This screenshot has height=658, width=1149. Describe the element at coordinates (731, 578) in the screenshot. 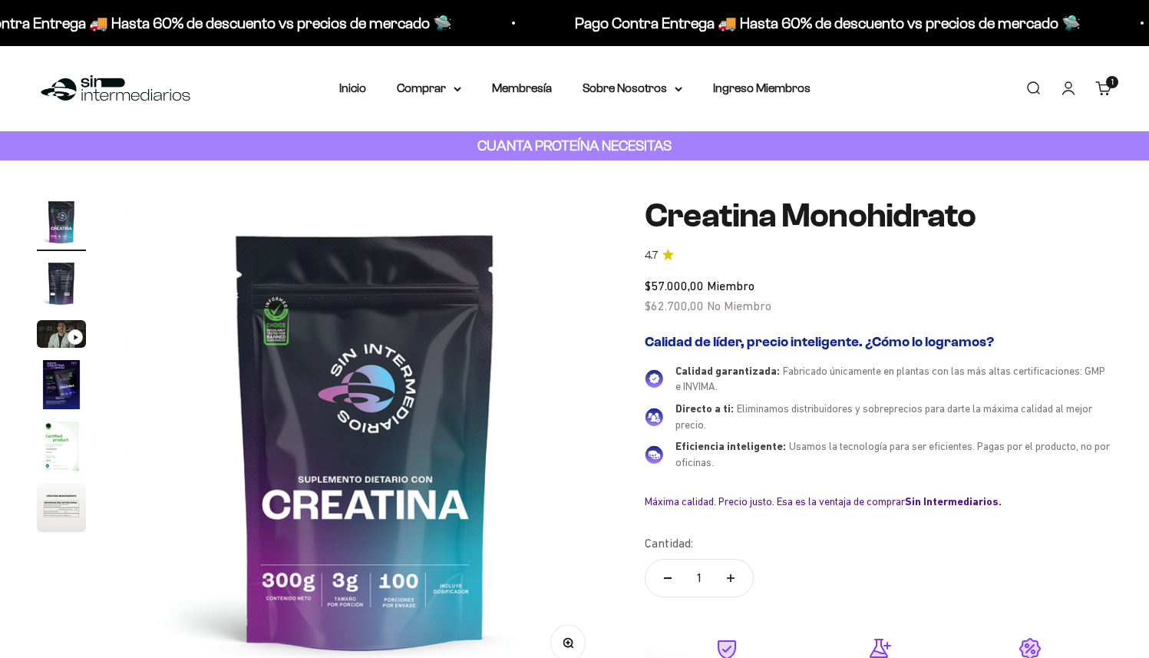

I see `button: Aumentar cantidad` at that location.